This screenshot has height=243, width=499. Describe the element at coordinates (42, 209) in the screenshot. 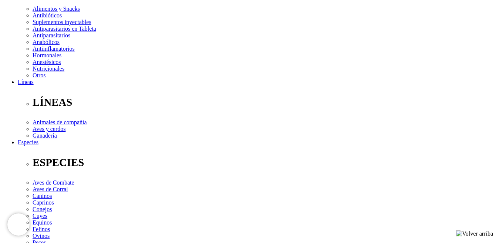

I see `span: Conejos` at that location.